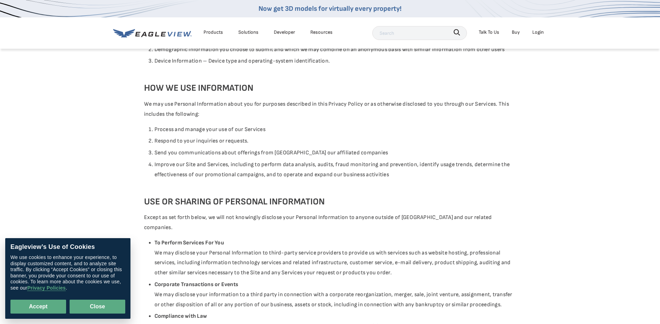  Describe the element at coordinates (330, 110) in the screenshot. I see `p: We may use Personal Information about you for purposes described in this Privacy Policy or as oth...` at that location.